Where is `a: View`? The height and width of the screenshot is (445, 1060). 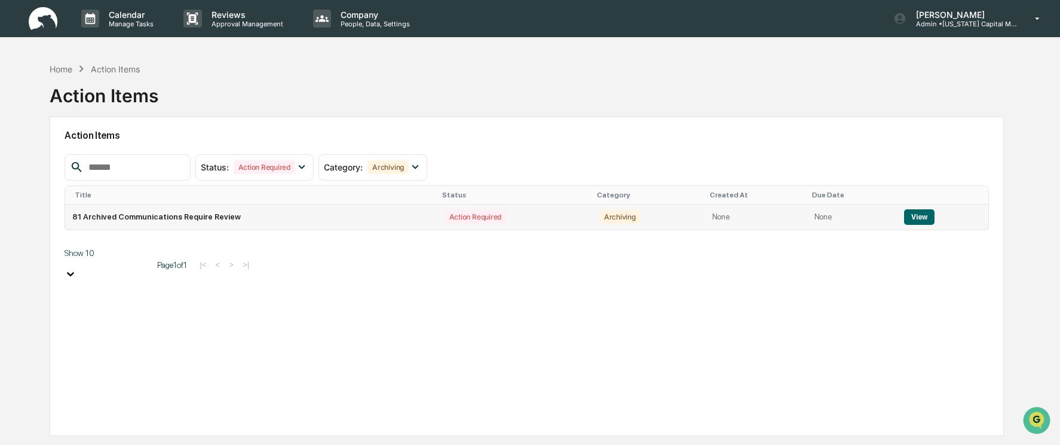
a: View is located at coordinates (919, 216).